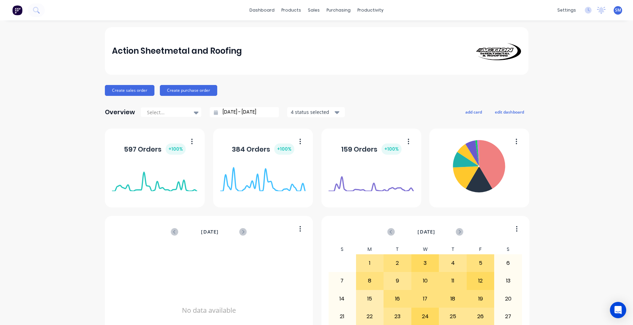 This screenshot has height=325, width=633. I want to click on div: 14, so click(342, 298).